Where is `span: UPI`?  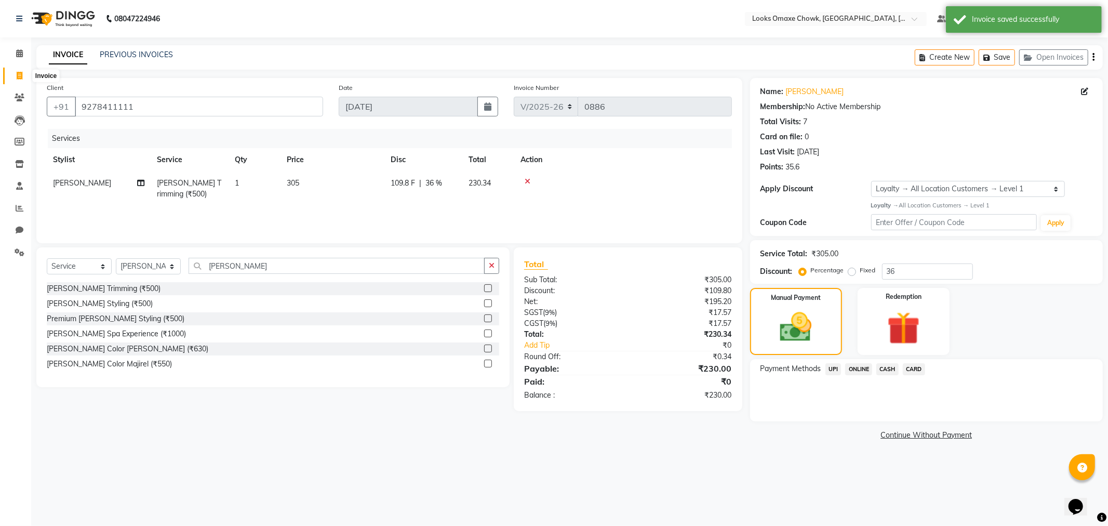
span: UPI is located at coordinates (833, 369).